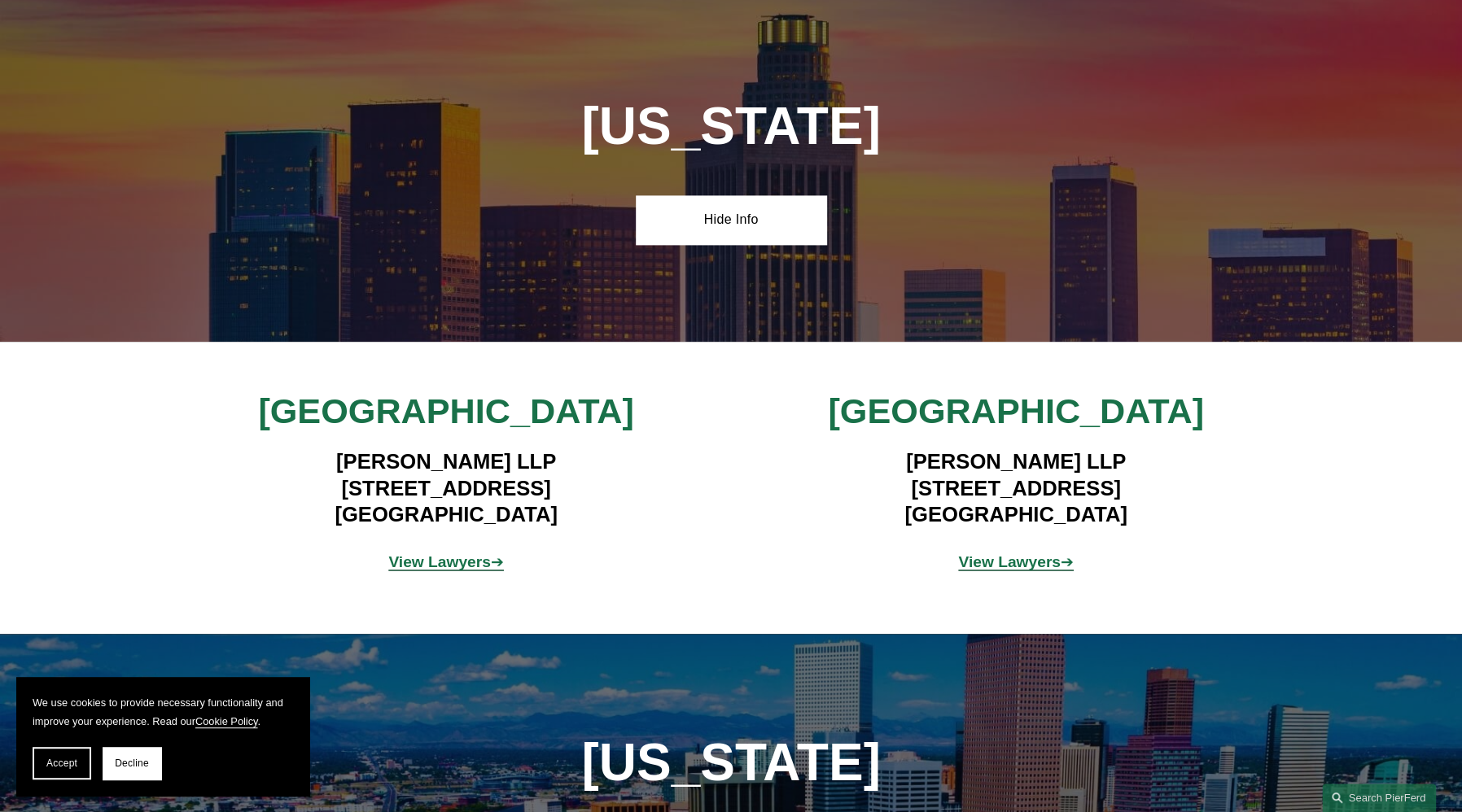  What do you see at coordinates (132, 763) in the screenshot?
I see `button: Decline` at bounding box center [132, 763].